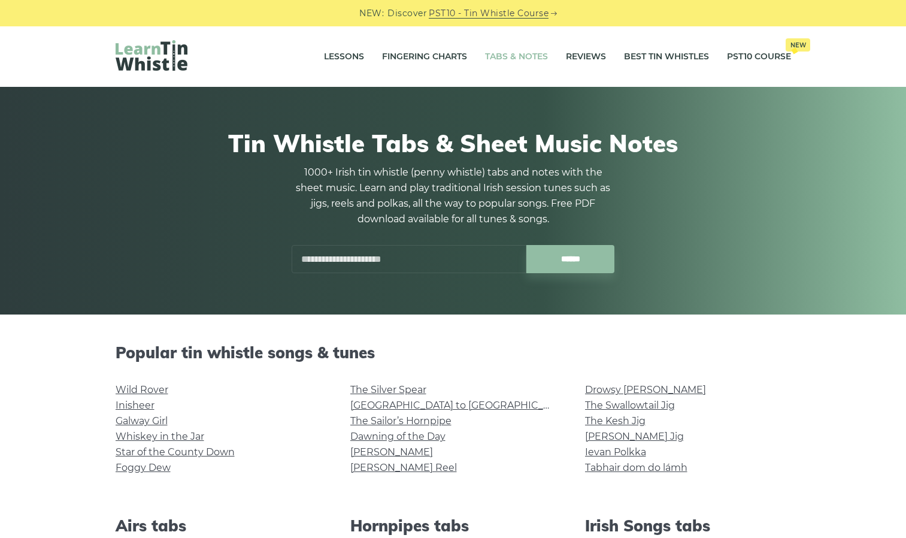 Image resolution: width=906 pixels, height=538 pixels. What do you see at coordinates (344, 57) in the screenshot?
I see `a: Lessons` at bounding box center [344, 57].